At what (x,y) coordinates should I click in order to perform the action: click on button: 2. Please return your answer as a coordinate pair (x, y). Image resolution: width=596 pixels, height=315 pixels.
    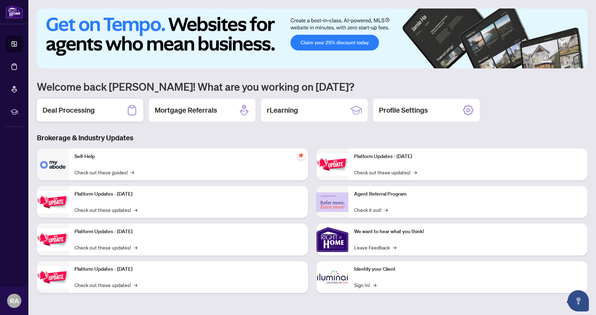
    Looking at the image, I should click on (556, 63).